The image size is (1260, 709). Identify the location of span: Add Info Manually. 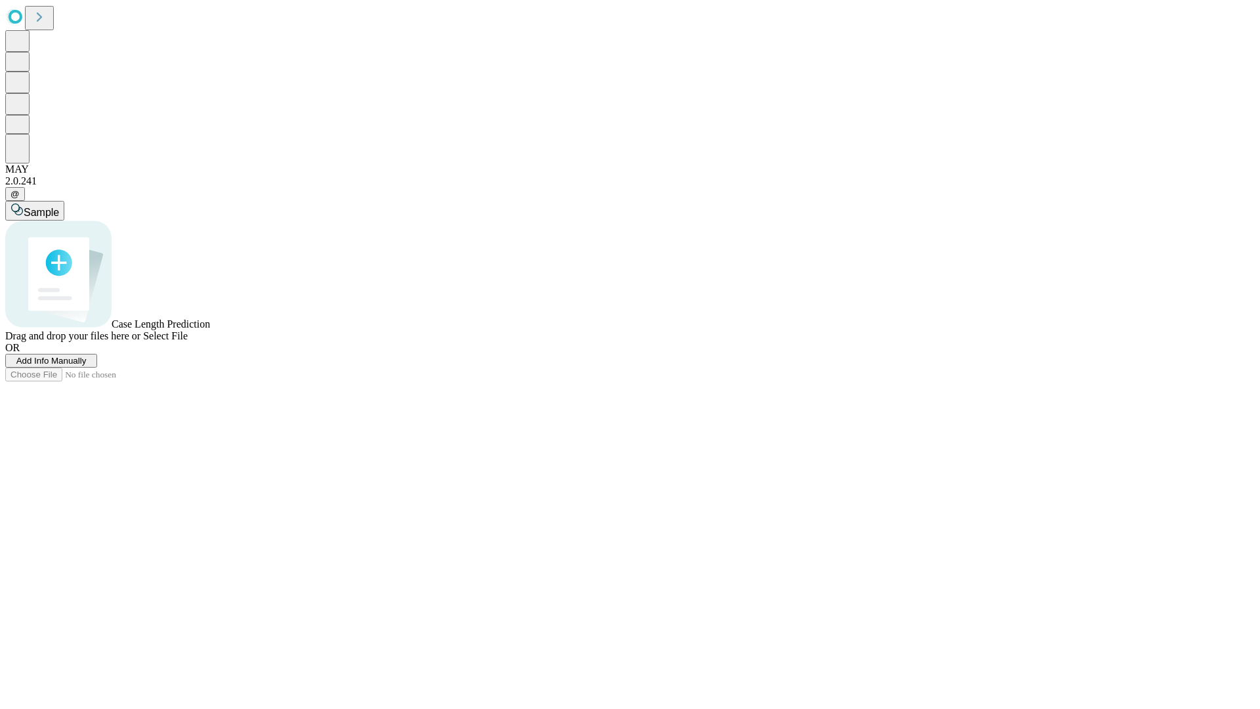
(51, 360).